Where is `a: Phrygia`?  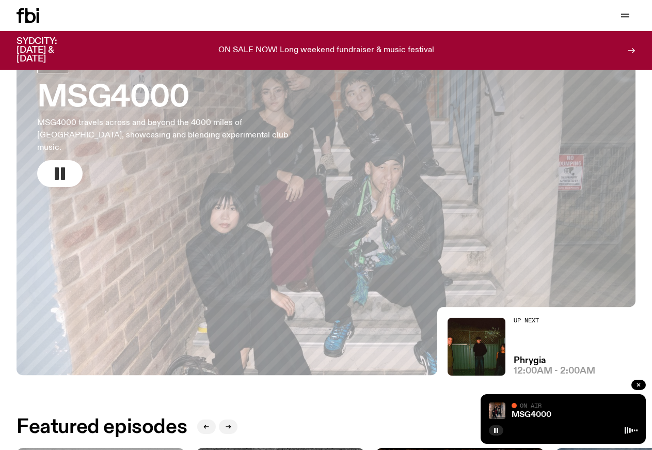 a: Phrygia is located at coordinates (530, 361).